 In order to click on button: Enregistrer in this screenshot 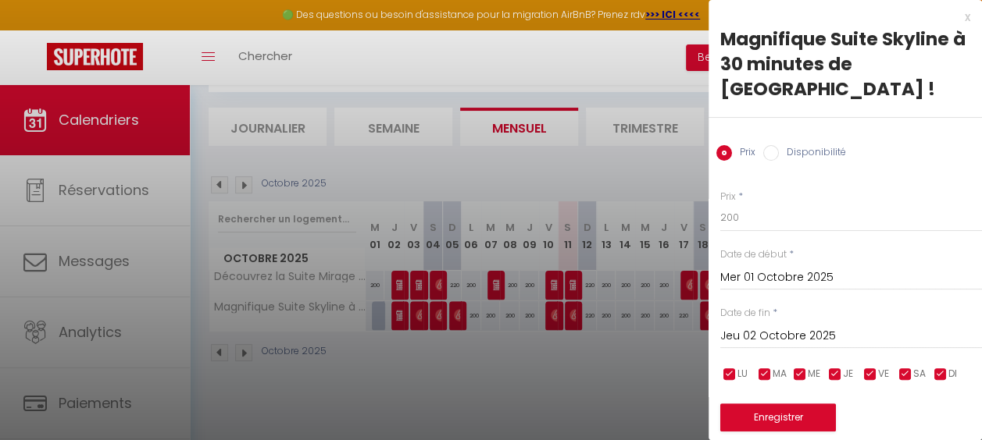, I will do `click(778, 418)`.